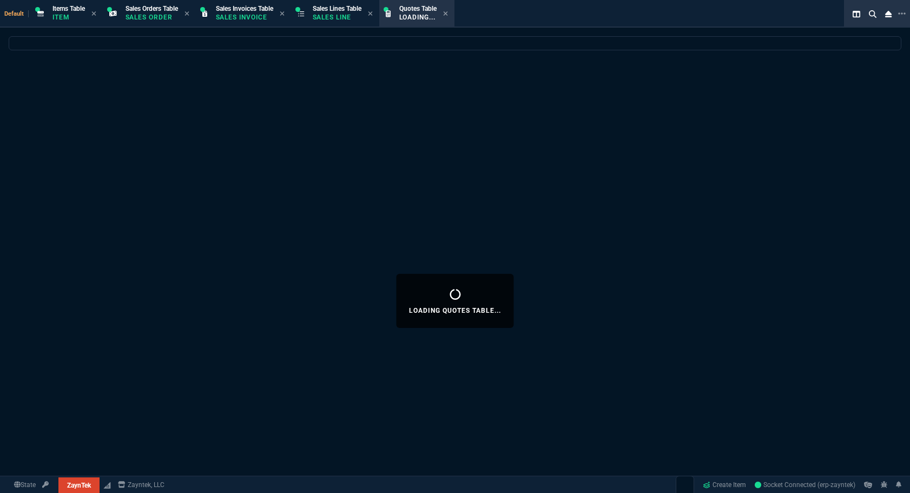  What do you see at coordinates (244, 9) in the screenshot?
I see `span: Sales Invoices Table` at bounding box center [244, 9].